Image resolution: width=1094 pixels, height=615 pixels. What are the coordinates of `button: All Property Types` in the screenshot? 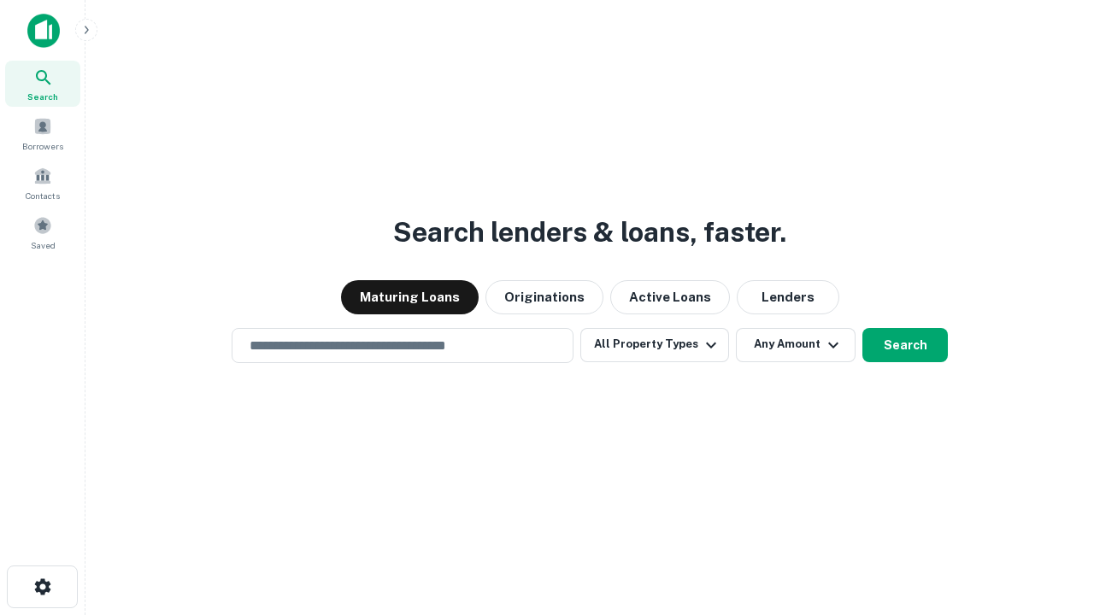 It's located at (655, 345).